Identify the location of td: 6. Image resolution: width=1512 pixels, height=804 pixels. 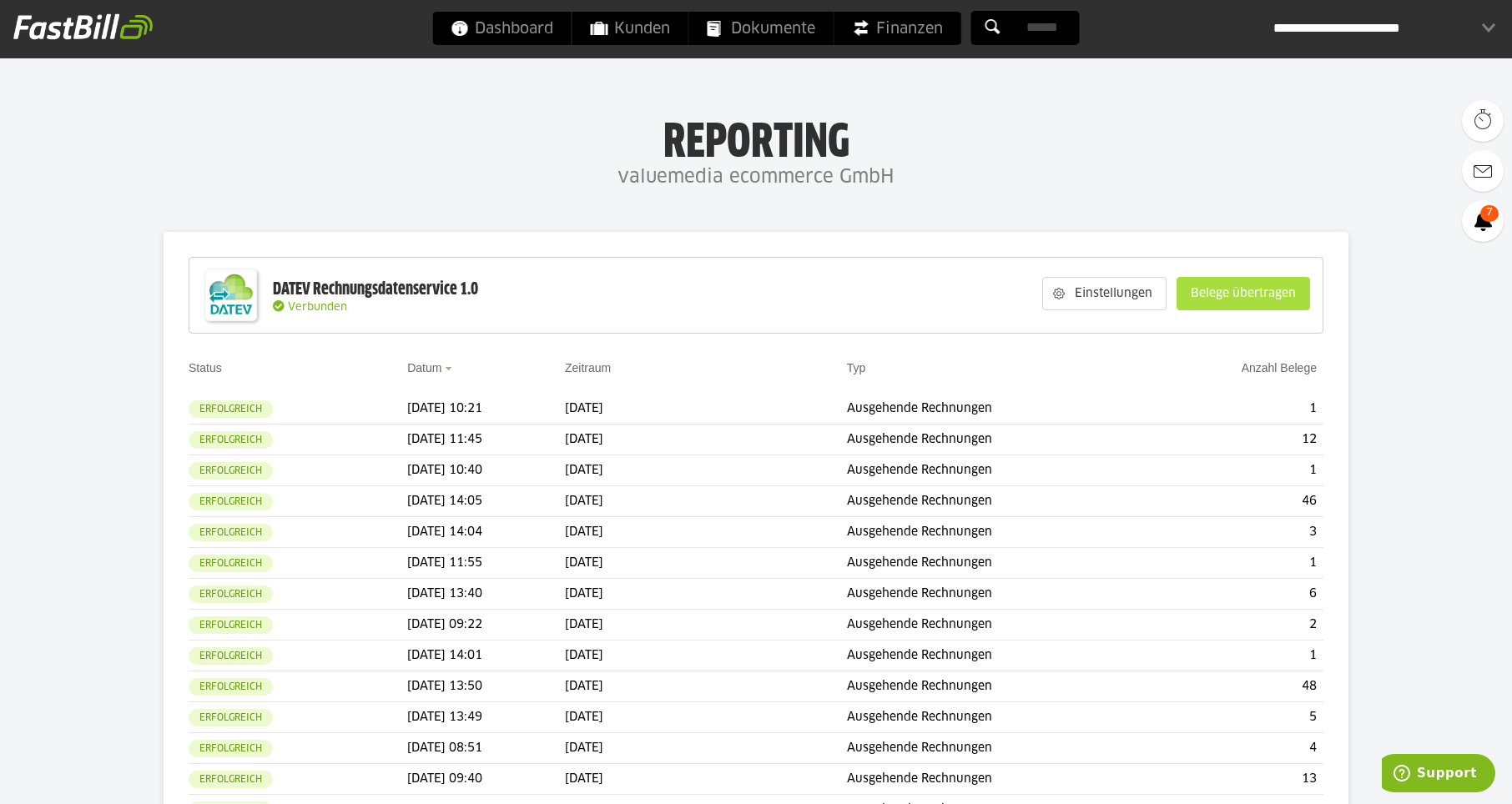
(1237, 593).